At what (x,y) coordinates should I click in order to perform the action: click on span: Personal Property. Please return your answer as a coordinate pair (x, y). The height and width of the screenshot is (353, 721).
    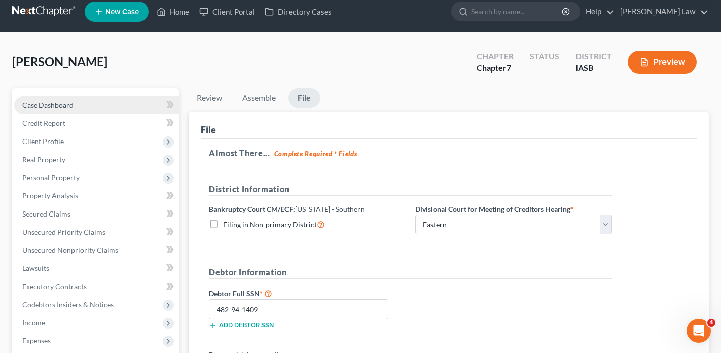
    Looking at the image, I should click on (51, 177).